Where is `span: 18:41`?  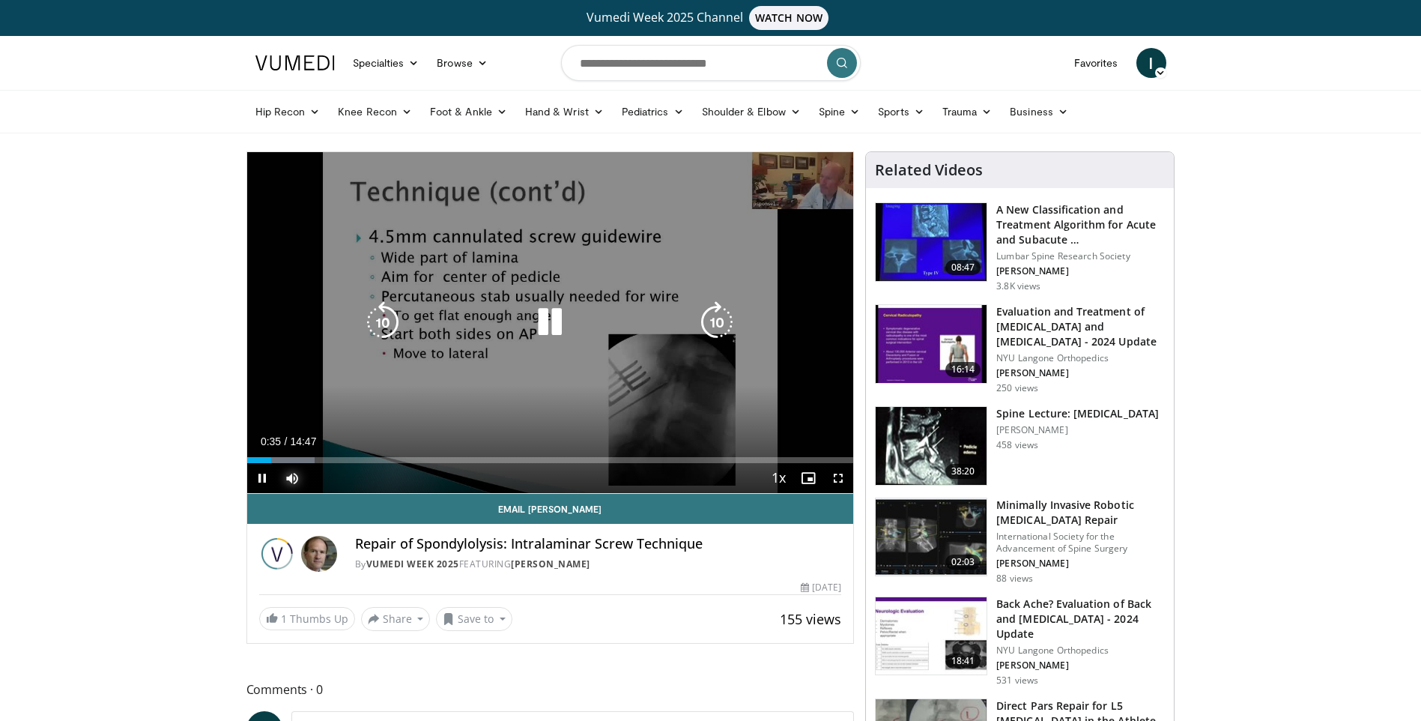 span: 18:41 is located at coordinates (963, 661).